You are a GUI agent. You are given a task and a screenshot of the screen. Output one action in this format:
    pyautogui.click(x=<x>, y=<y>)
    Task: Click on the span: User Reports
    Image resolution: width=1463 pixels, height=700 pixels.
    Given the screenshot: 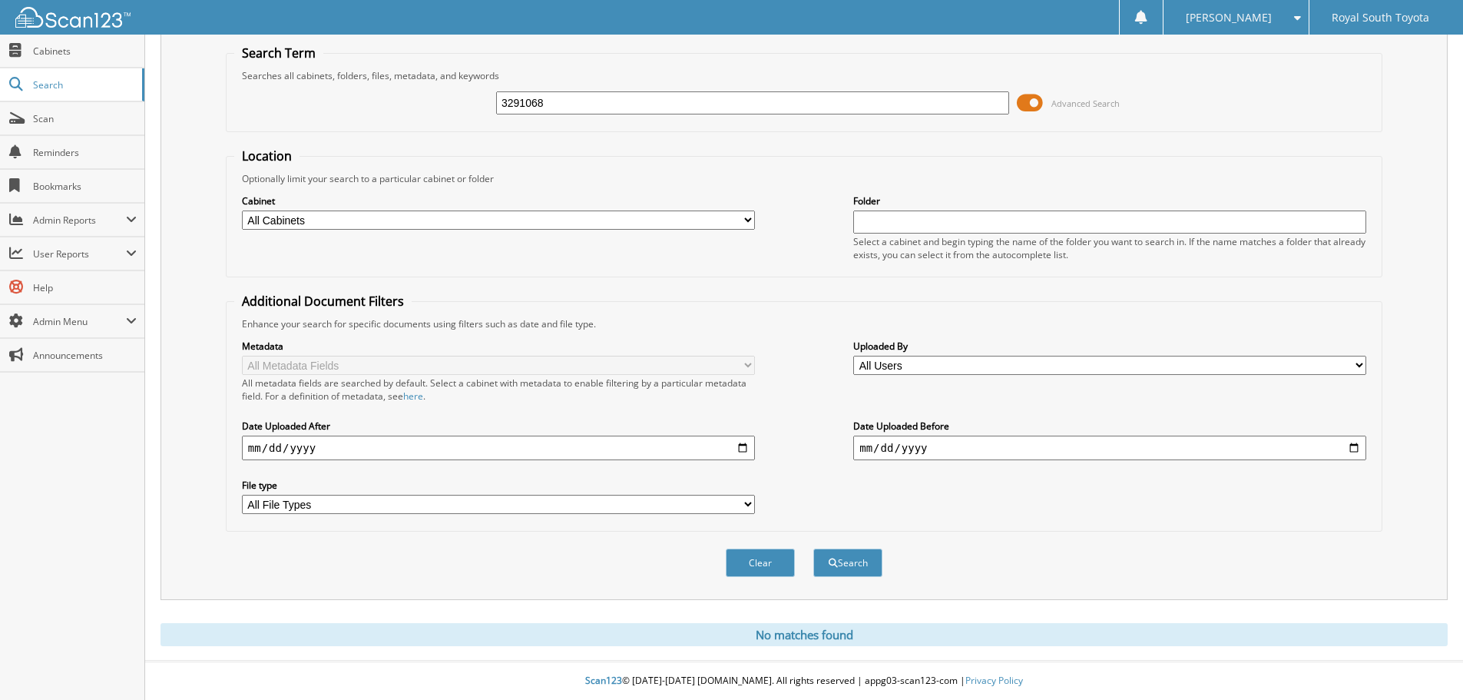 What is the action you would take?
    pyautogui.click(x=79, y=253)
    